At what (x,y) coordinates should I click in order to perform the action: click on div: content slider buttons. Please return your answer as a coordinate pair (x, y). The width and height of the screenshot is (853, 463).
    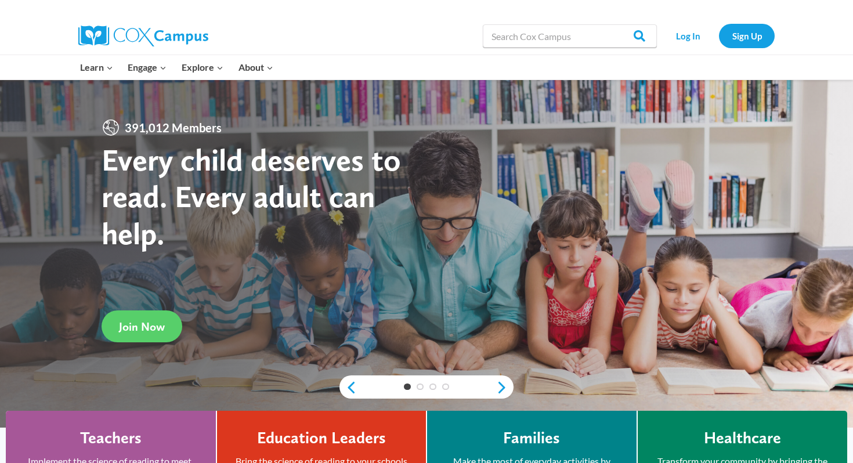
    Looking at the image, I should click on (426, 388).